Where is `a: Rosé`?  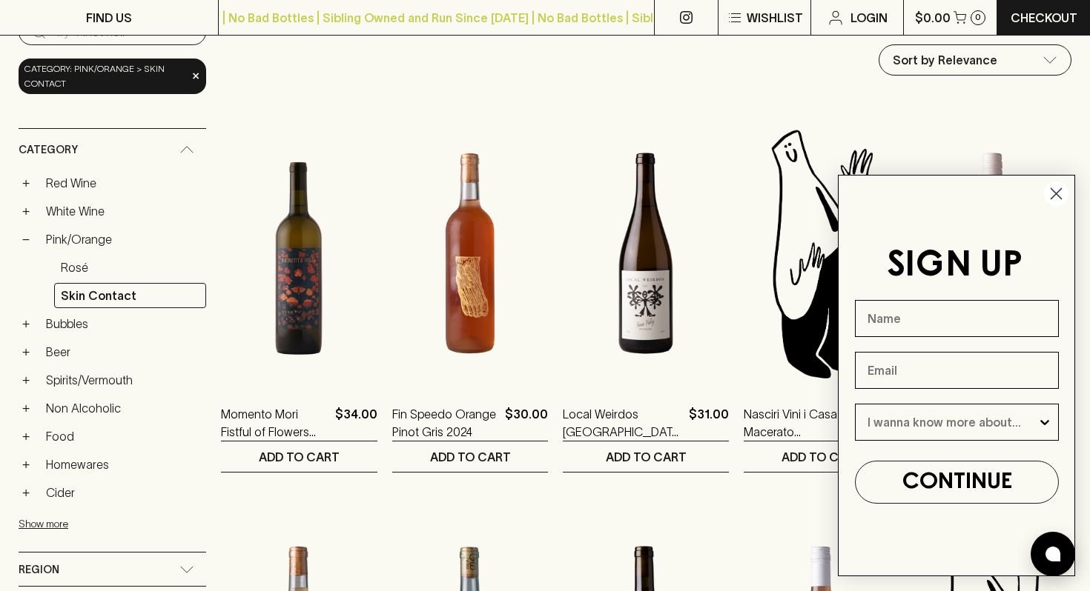
a: Rosé is located at coordinates (130, 268).